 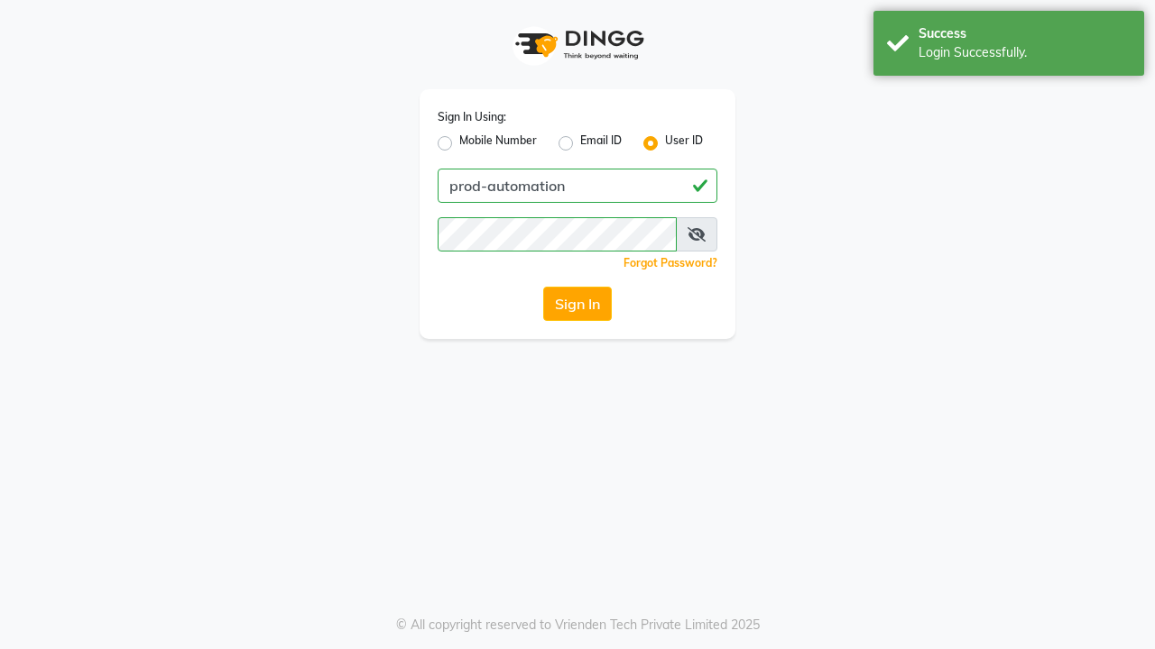 I want to click on div: Login Successfully., so click(x=1024, y=52).